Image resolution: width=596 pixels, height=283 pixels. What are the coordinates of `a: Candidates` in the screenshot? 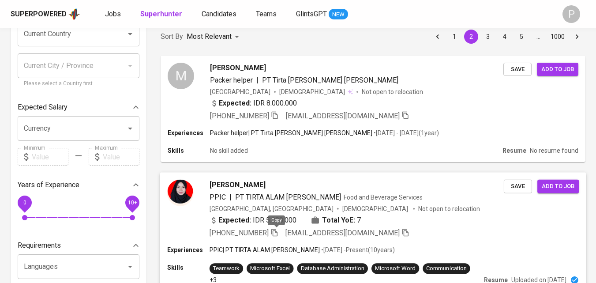 It's located at (220, 14).